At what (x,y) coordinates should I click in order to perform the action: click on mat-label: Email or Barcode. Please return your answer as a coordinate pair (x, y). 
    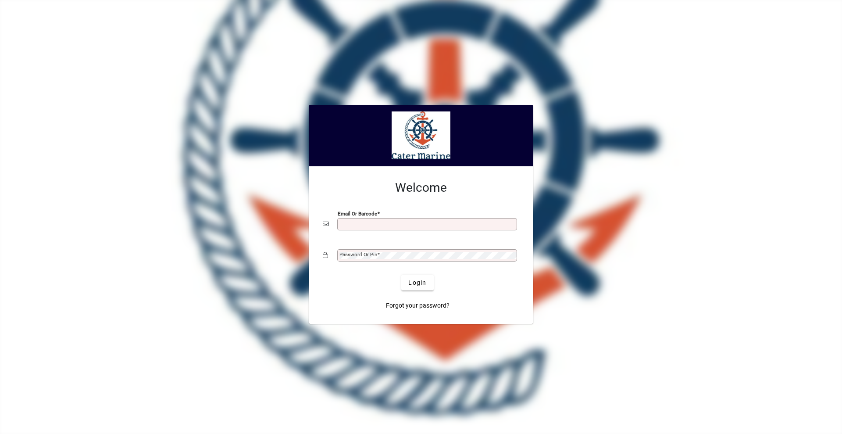
    Looking at the image, I should click on (357, 213).